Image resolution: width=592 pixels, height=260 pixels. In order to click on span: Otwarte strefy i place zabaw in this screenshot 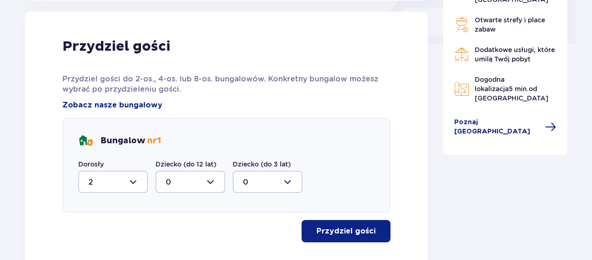, I will do `click(509, 25)`.